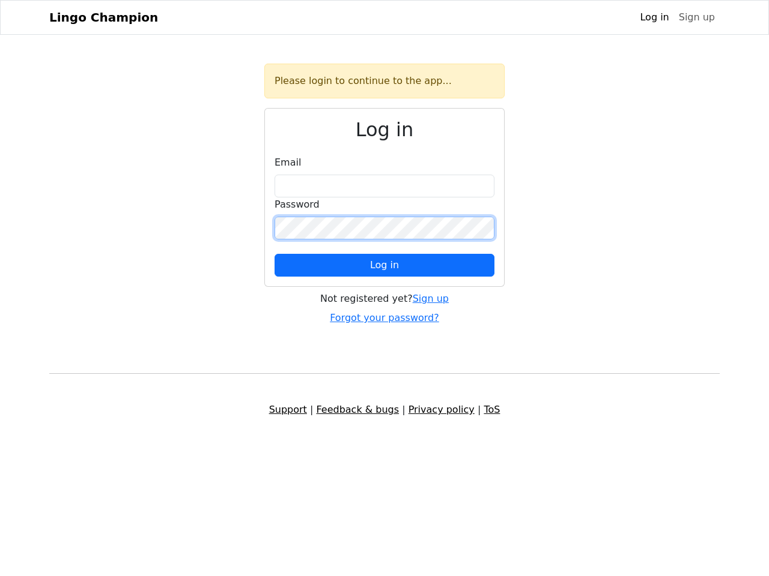 The image size is (769, 576). What do you see at coordinates (384, 318) in the screenshot?
I see `a: Forgot your password?` at bounding box center [384, 318].